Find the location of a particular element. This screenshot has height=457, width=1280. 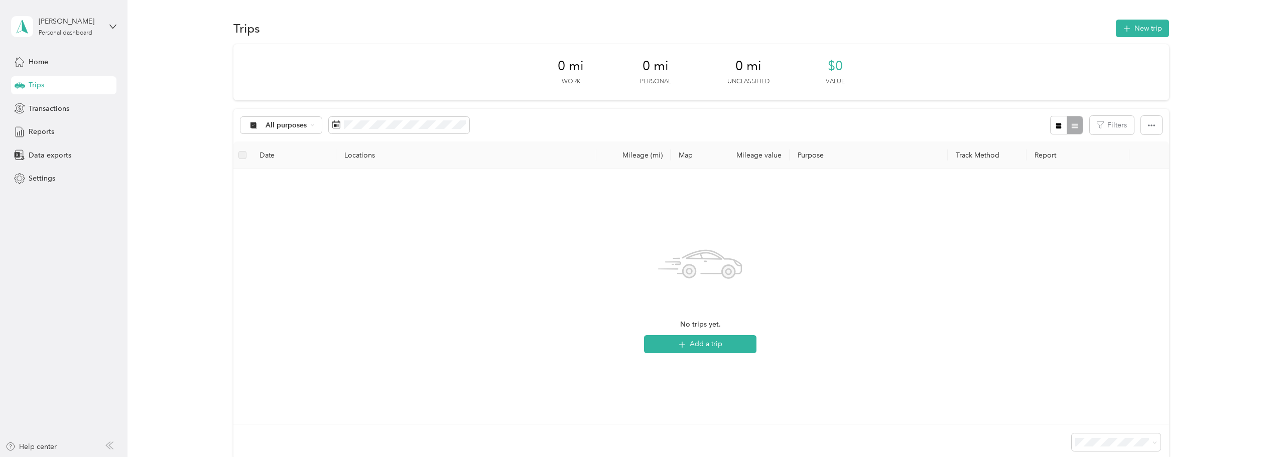

th: Track Method is located at coordinates (988, 155).